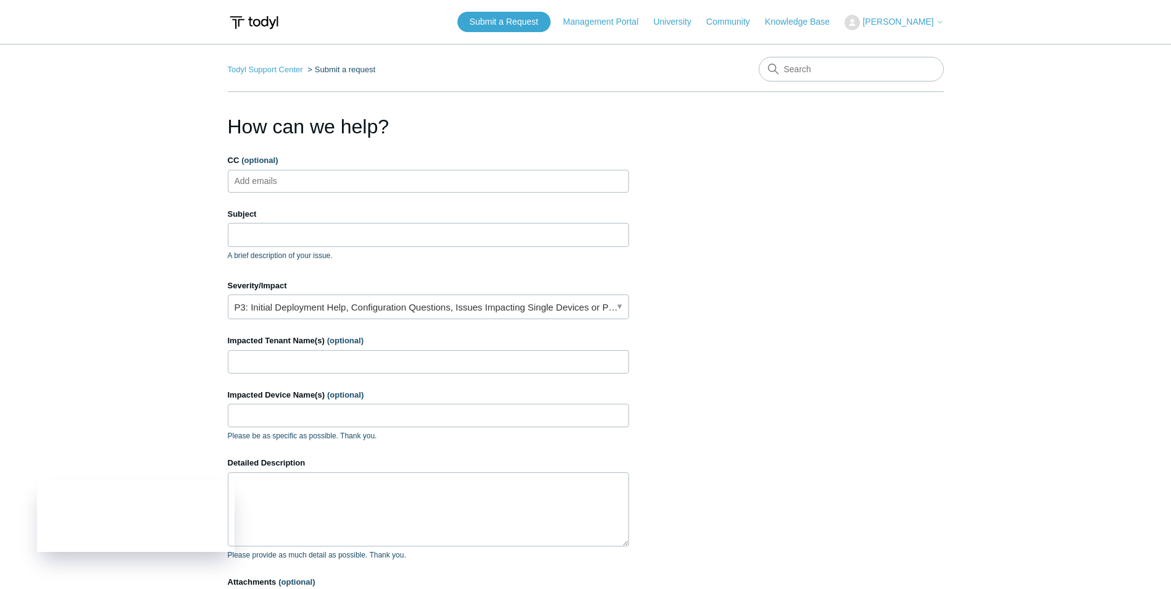 The image size is (1171, 589). What do you see at coordinates (734, 22) in the screenshot?
I see `a: Community` at bounding box center [734, 22].